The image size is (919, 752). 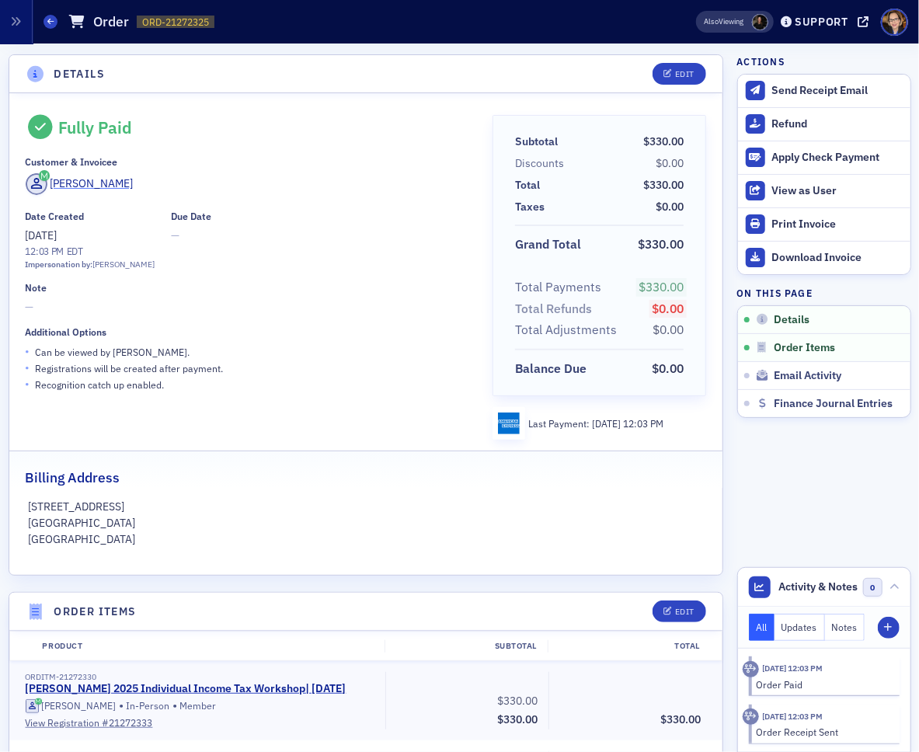 What do you see at coordinates (712, 21) in the screenshot?
I see `div: Also` at bounding box center [712, 21].